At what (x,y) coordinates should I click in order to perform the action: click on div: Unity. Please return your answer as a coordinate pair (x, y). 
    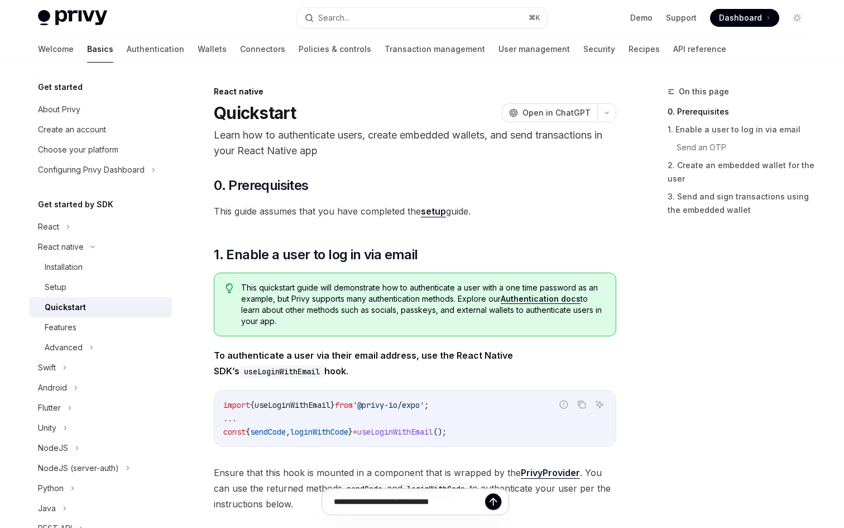
    Looking at the image, I should click on (47, 428).